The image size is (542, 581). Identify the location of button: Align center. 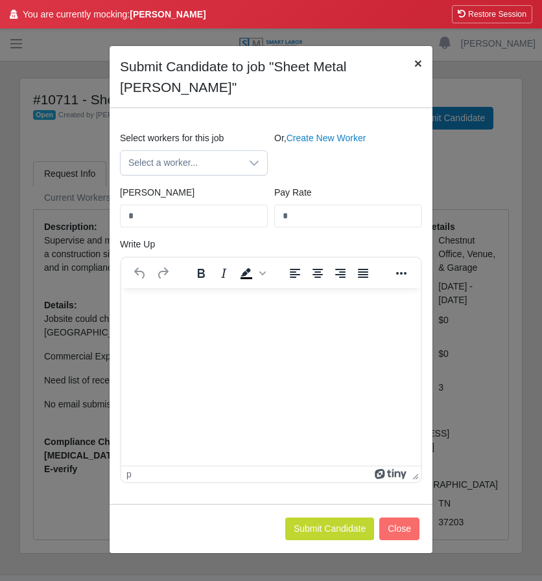
(317, 273).